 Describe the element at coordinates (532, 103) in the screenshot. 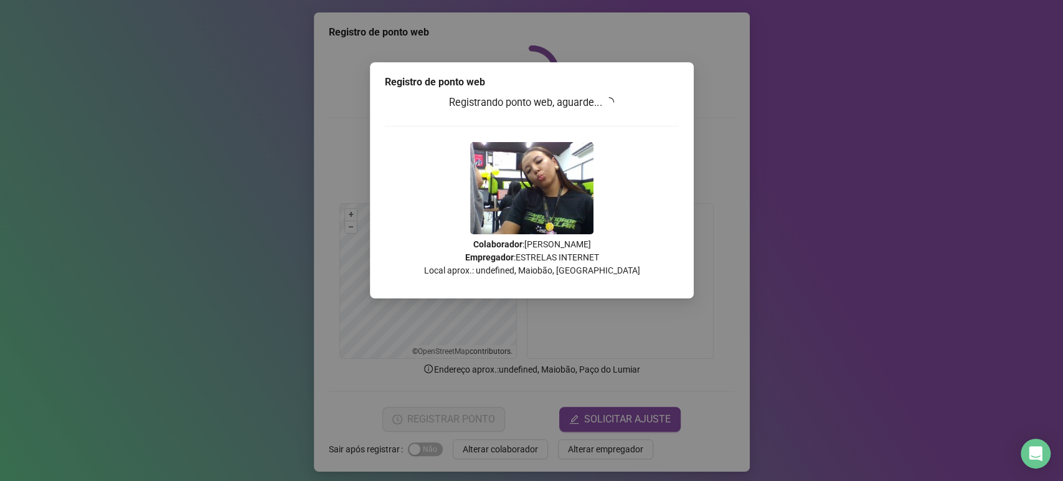

I see `h3: Registrando ponto web, aguarde...` at that location.